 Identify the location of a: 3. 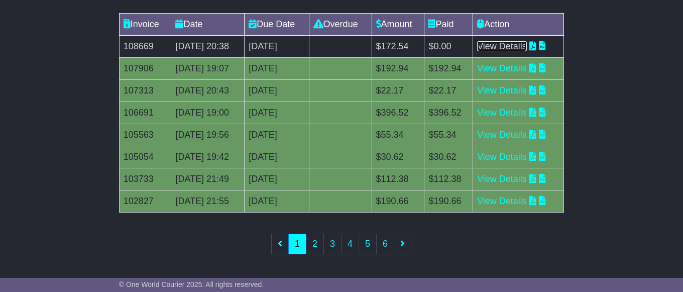
(333, 244).